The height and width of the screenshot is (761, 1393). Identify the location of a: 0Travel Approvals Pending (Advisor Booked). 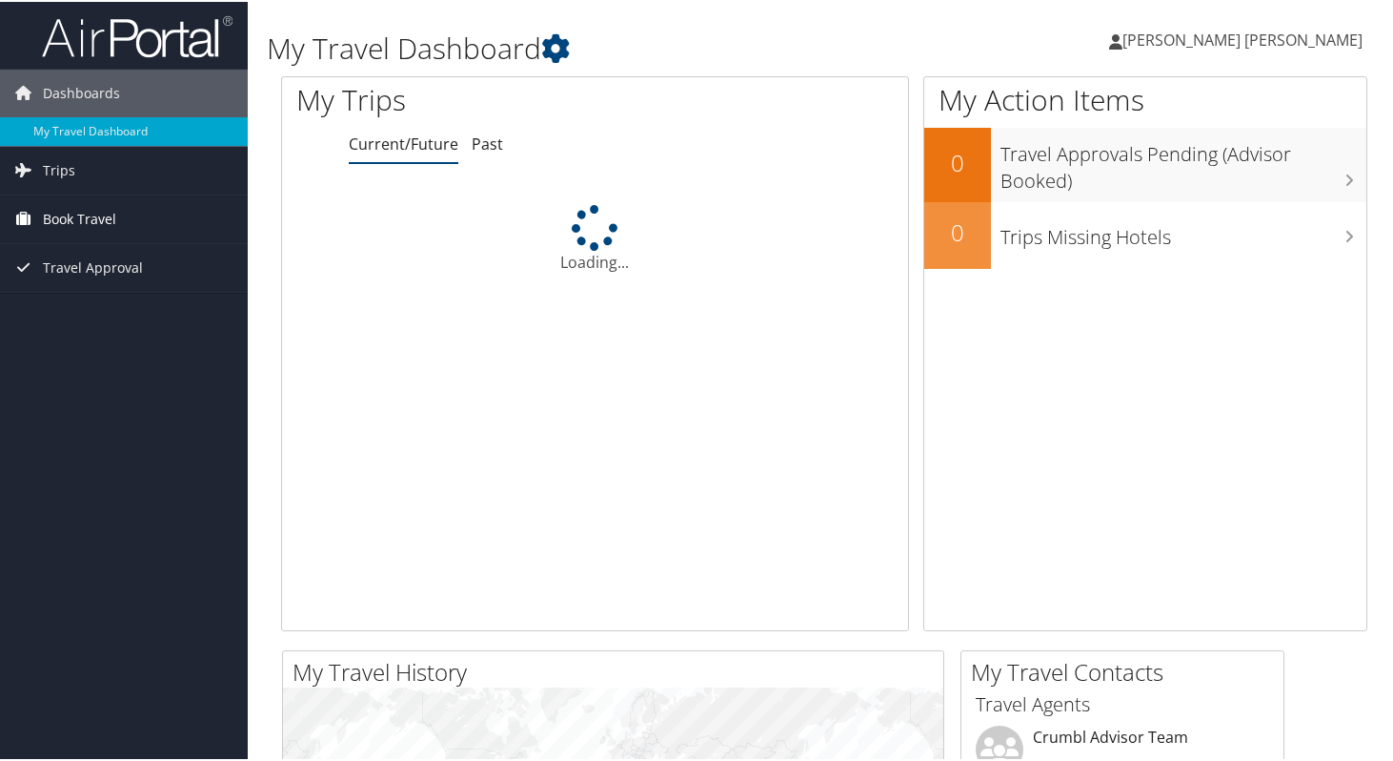
(1146, 162).